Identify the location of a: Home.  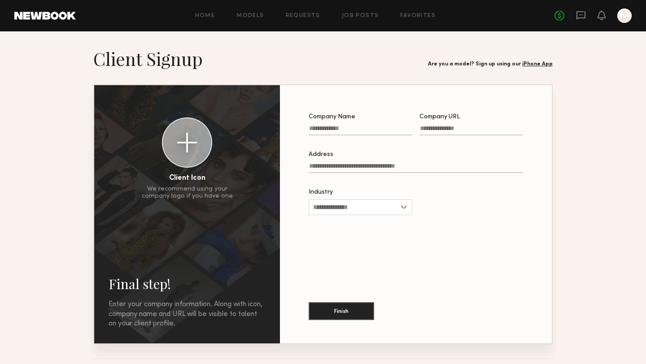
(205, 16).